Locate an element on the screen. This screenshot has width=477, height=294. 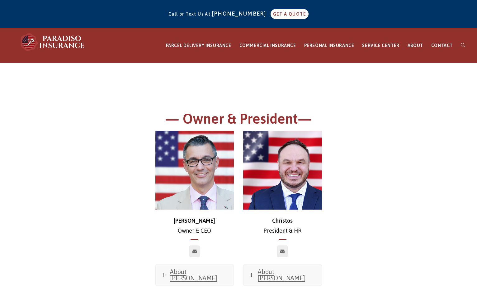
h1: — Owner & President— is located at coordinates (239, 120).